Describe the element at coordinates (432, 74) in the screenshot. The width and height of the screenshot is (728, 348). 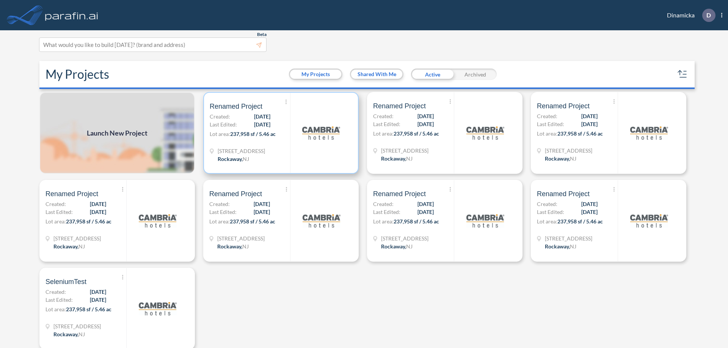
I see `div: Active` at that location.